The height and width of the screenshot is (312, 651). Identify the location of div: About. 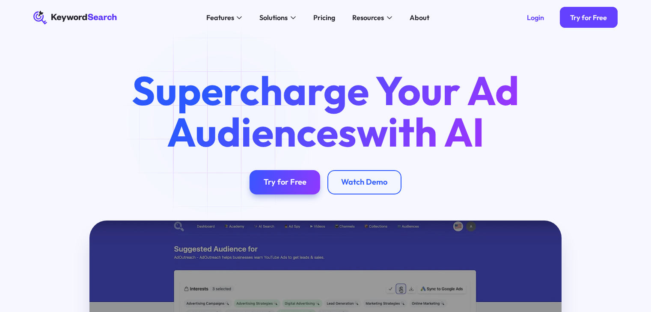
(419, 18).